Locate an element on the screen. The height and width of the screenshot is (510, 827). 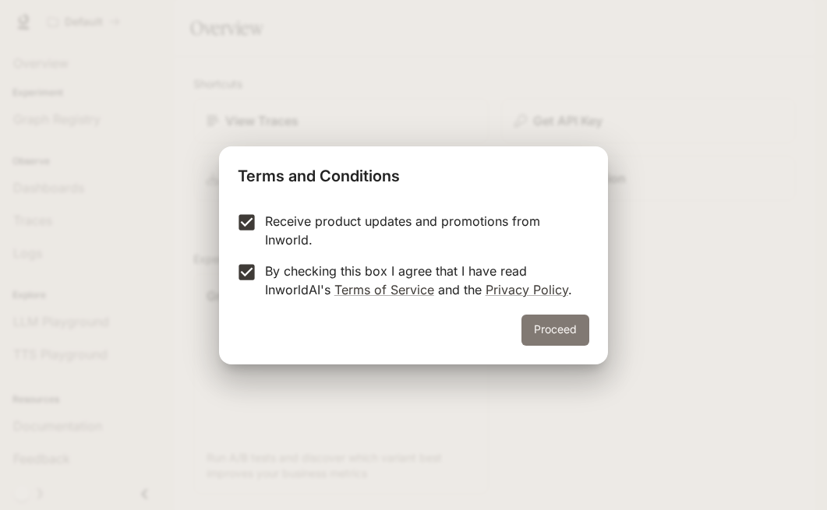
a: Terms of Service is located at coordinates (384, 290).